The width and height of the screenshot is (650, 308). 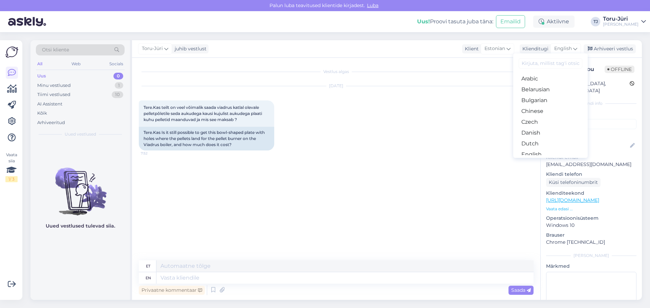 I want to click on a: Arabic, so click(x=551, y=79).